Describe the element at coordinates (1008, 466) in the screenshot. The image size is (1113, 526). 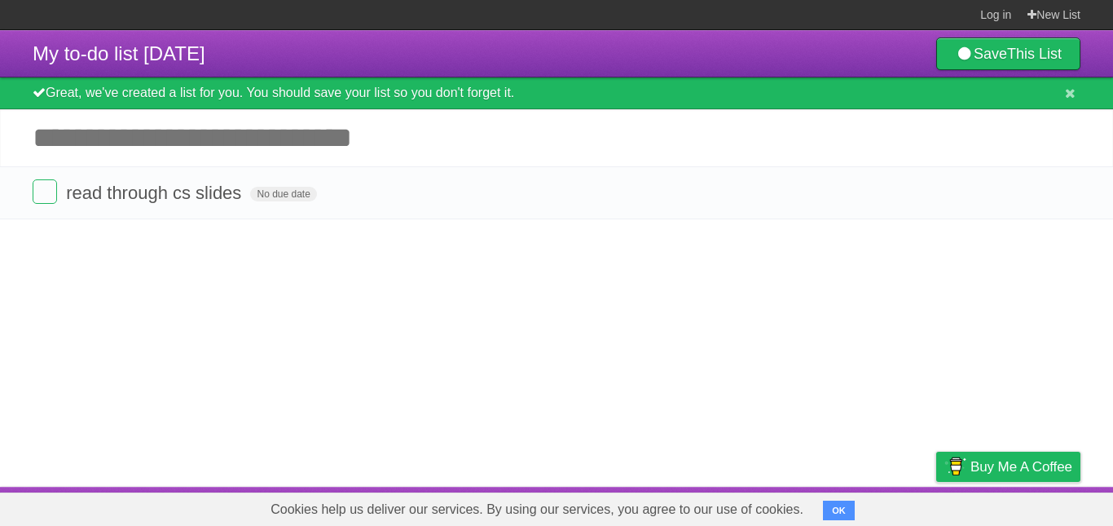
I see `a: Buy me a coffee` at that location.